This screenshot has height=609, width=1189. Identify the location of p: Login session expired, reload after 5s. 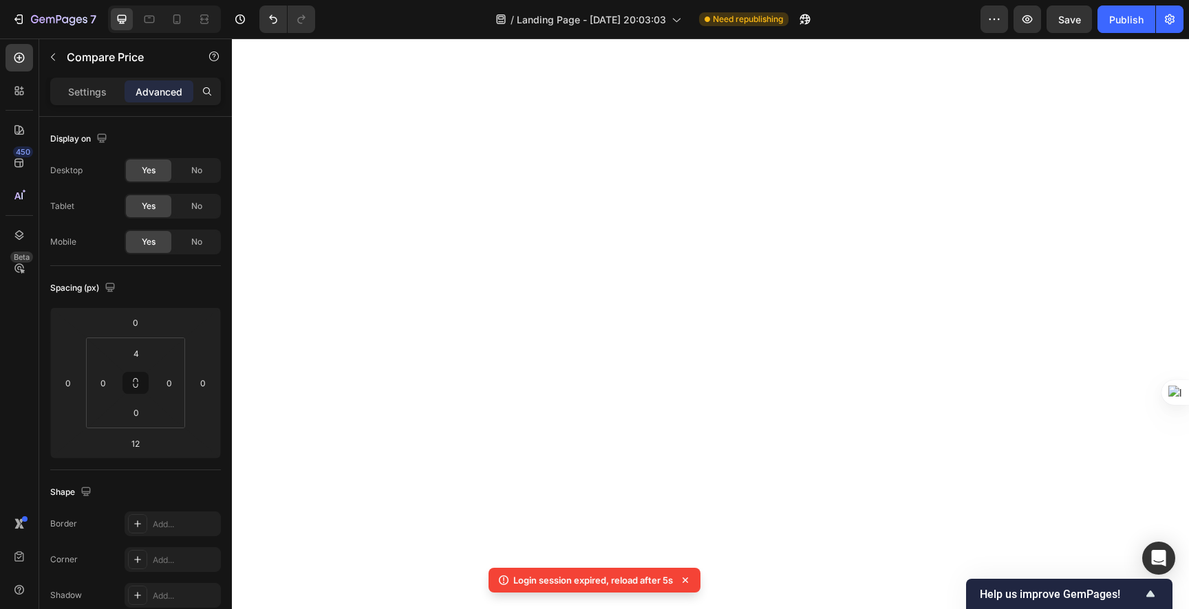
(593, 581).